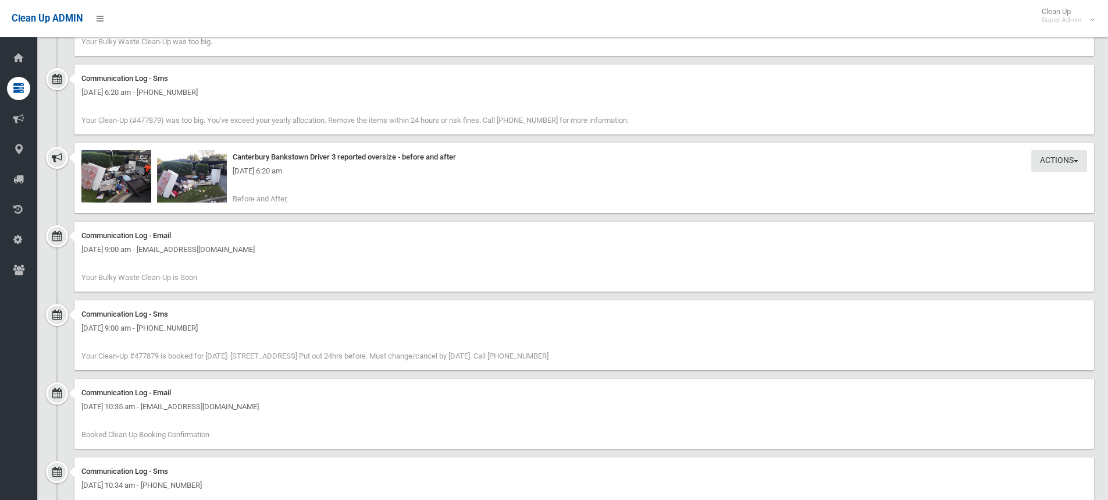 This screenshot has height=500, width=1108. What do you see at coordinates (139, 277) in the screenshot?
I see `span: Your Bulky Waste Clean-Up is Soon` at bounding box center [139, 277].